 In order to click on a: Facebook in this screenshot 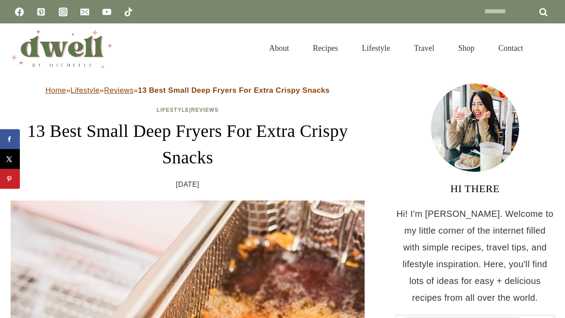, I will do `click(19, 12)`.